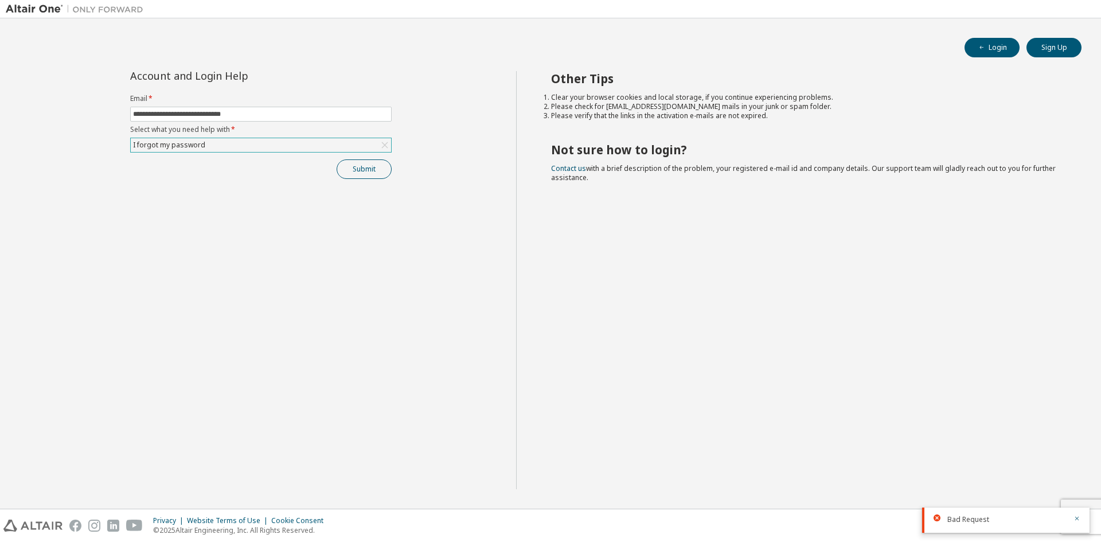  I want to click on li: Please verify that the links in the activation e-mails are not expired., so click(806, 116).